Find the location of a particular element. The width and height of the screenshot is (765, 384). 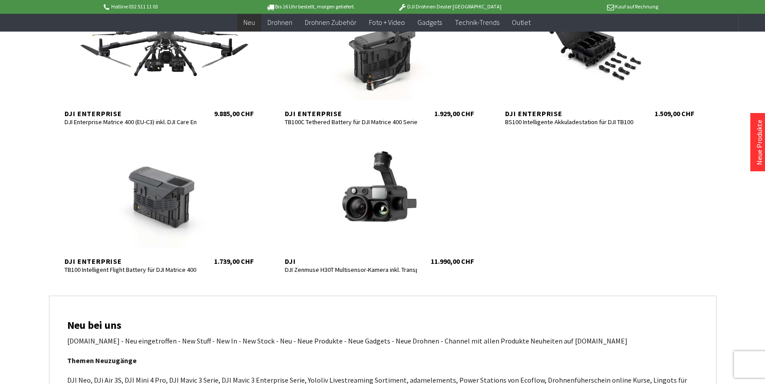

a: DJI Enterprise TB100 Intelligent Flight Battery für DJI Matrice 400 Serie 1.739,00 CHF is located at coordinates (159, 204).